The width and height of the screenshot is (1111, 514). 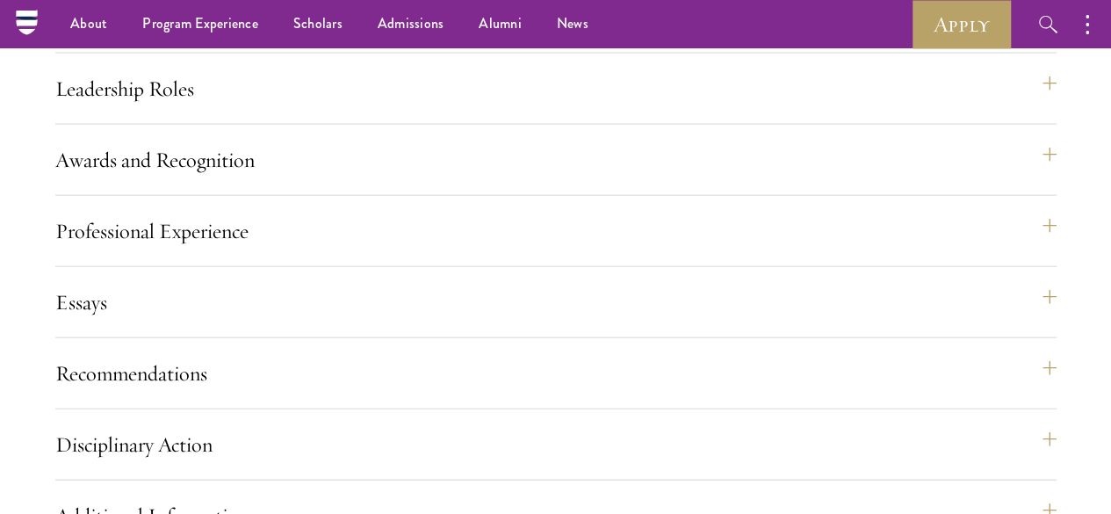 I want to click on button: Professional Experience, so click(x=556, y=231).